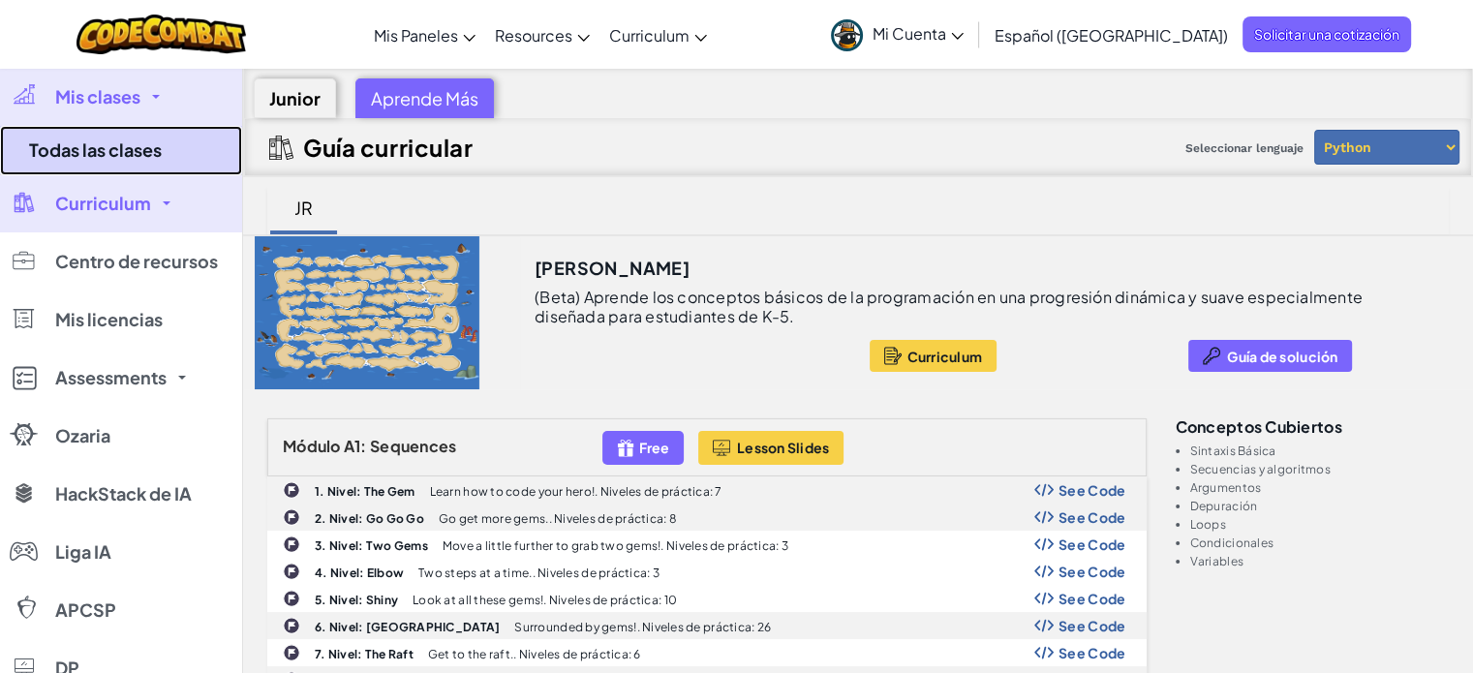 The image size is (1473, 673). What do you see at coordinates (897, 34) in the screenshot?
I see `a: Mi Cuenta` at bounding box center [897, 34].